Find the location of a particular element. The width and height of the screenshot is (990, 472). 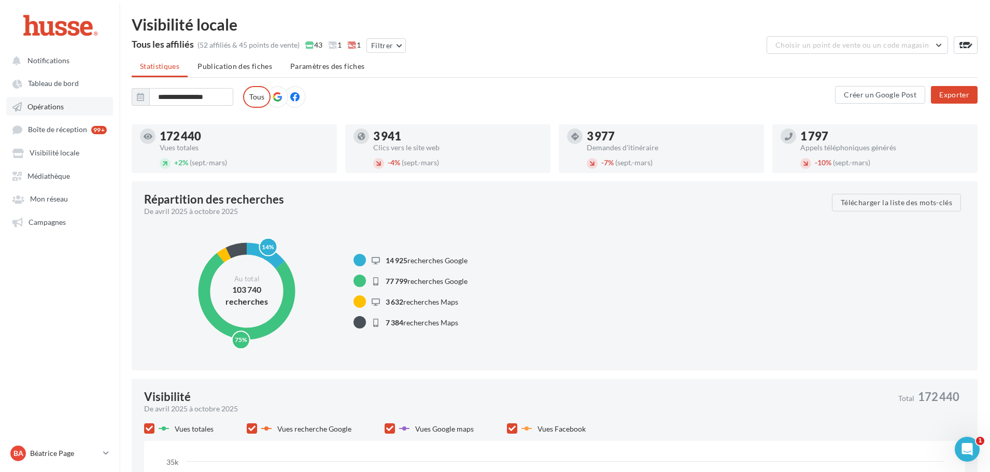

span: 3 632 is located at coordinates (395, 302).